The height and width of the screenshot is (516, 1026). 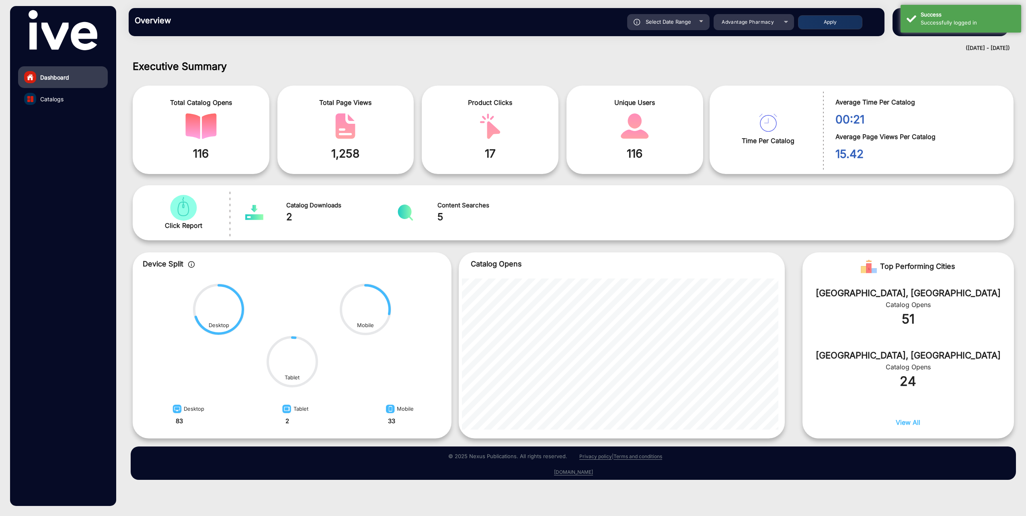 I want to click on span: Product Clicks, so click(x=490, y=102).